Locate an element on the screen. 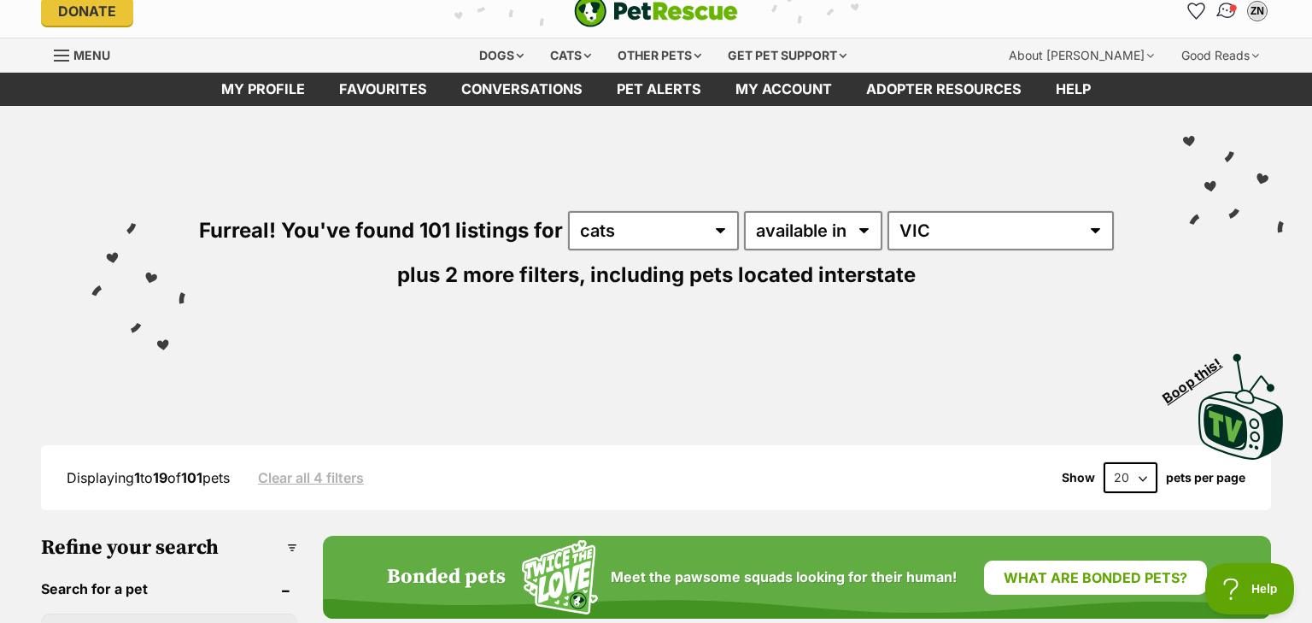  div: Get pet support is located at coordinates (786, 56).